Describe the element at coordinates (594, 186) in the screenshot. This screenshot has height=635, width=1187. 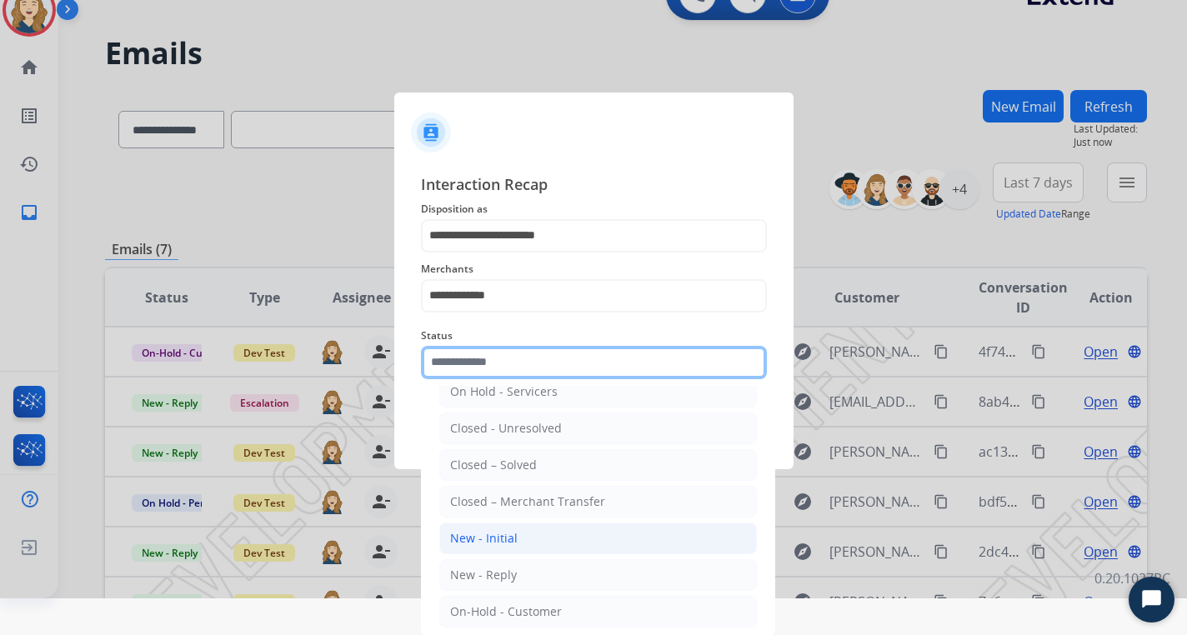
I see `span: Interaction Recap` at that location.